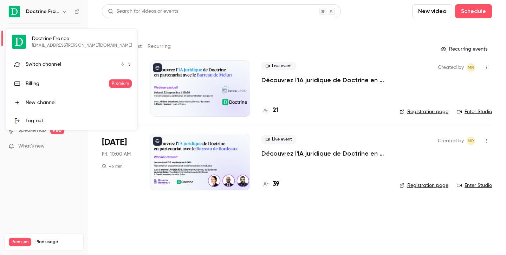  What do you see at coordinates (120, 84) in the screenshot?
I see `span: Premium` at bounding box center [120, 84].